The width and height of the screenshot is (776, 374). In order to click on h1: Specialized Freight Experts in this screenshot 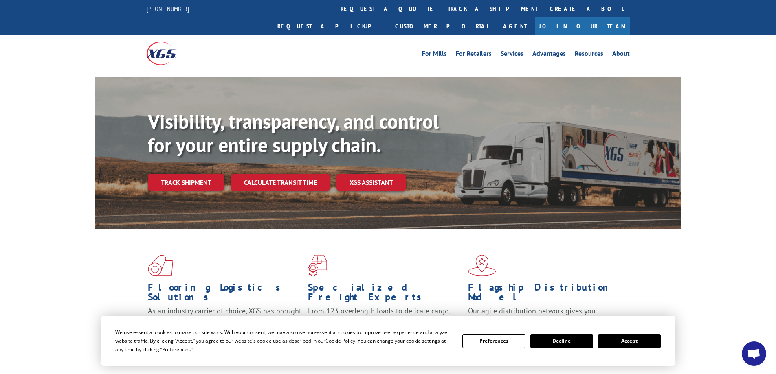, I will do `click(385, 295)`.